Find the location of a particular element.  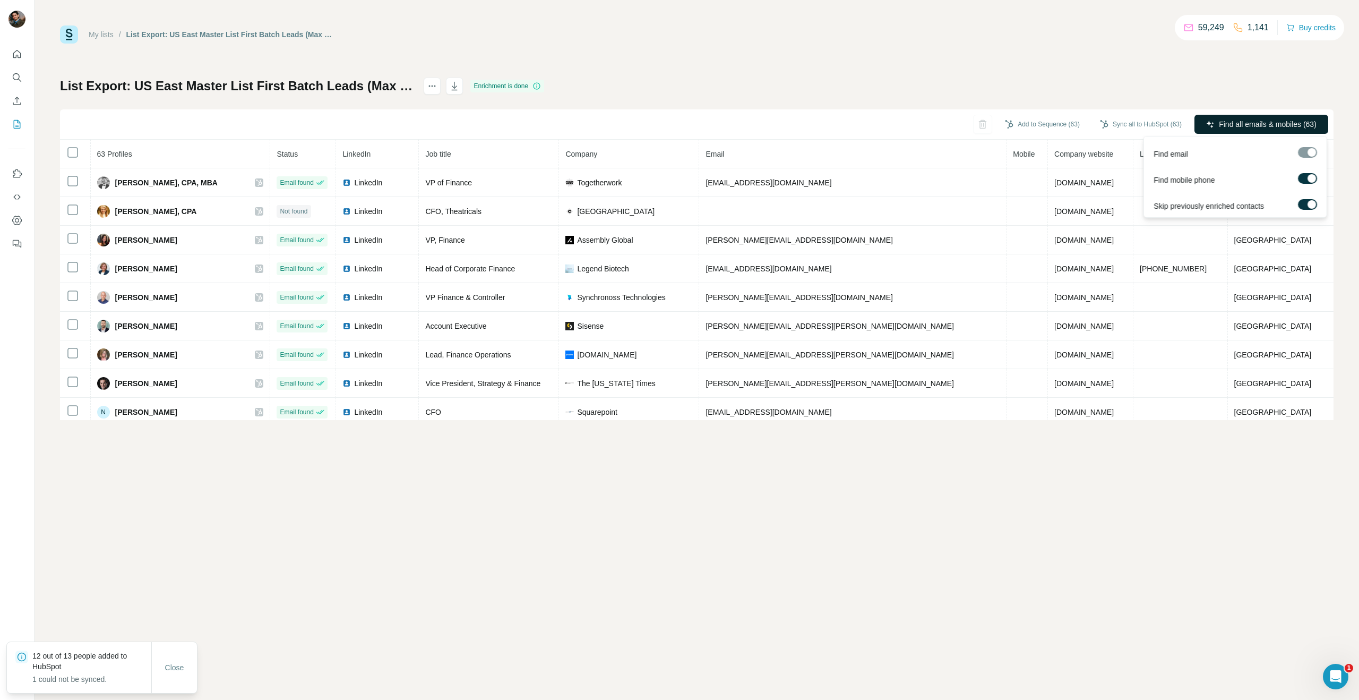

span: Company is located at coordinates (582, 154).